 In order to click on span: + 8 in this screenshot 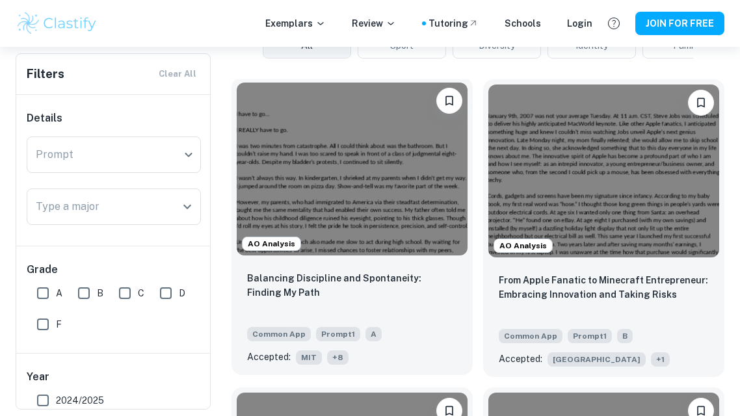, I will do `click(338, 358)`.